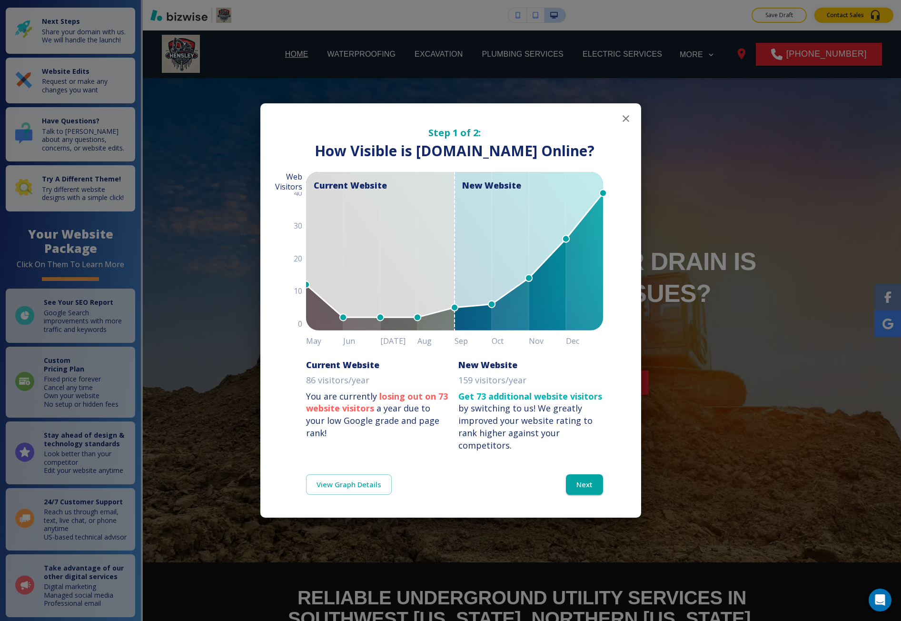  What do you see at coordinates (488, 365) in the screenshot?
I see `h6: New Website` at bounding box center [488, 365].